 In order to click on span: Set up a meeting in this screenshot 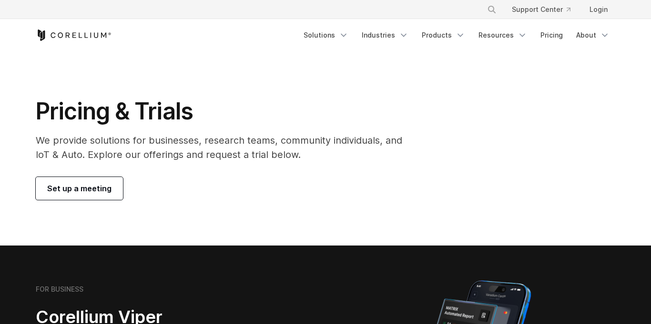, I will do `click(79, 189)`.